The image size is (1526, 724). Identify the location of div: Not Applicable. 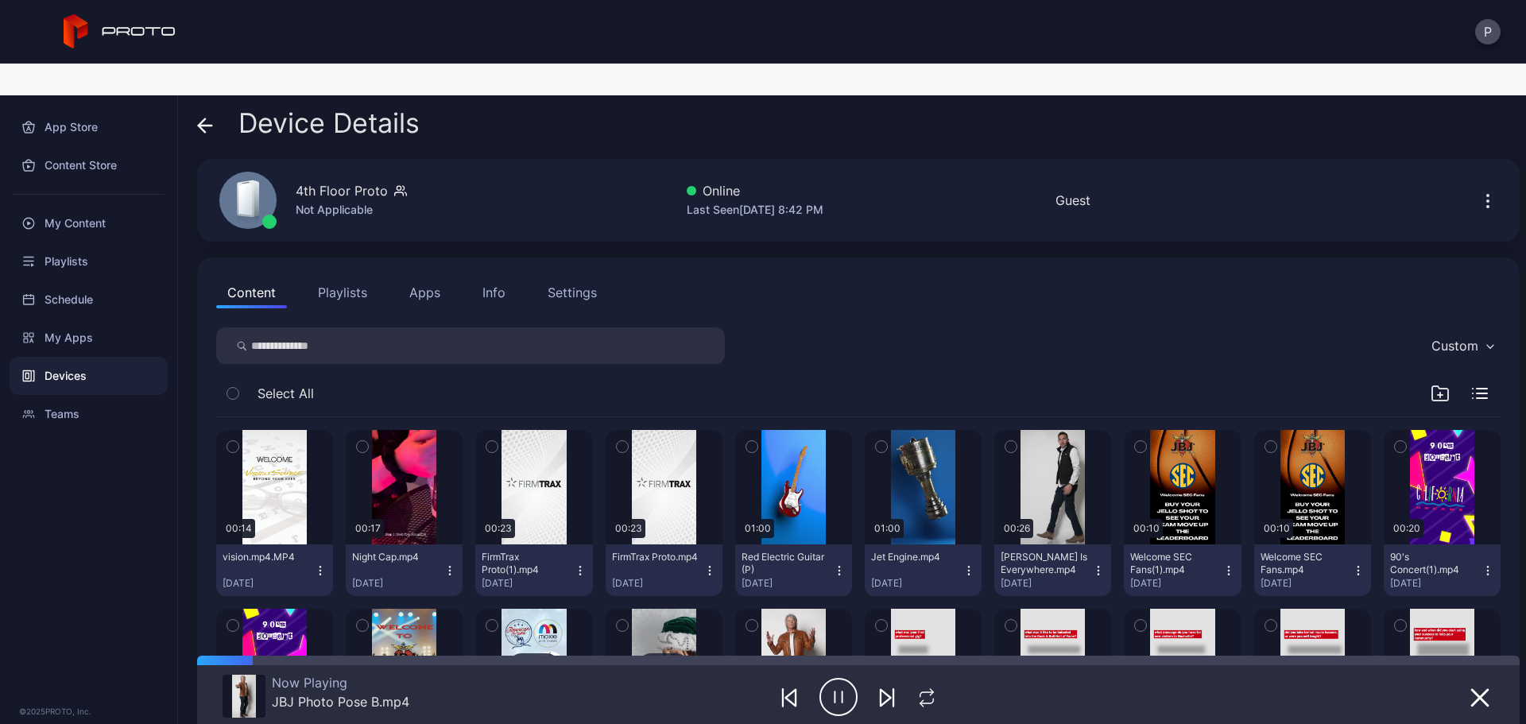
(351, 210).